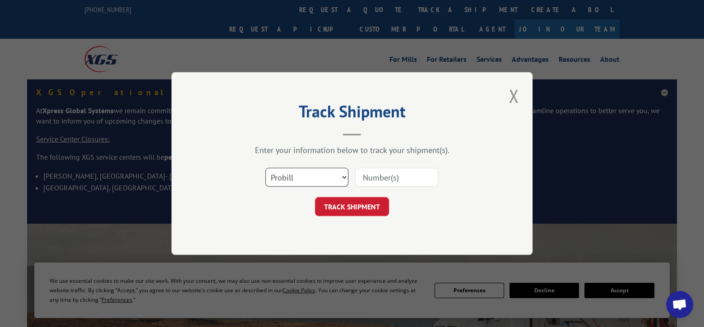  What do you see at coordinates (352, 207) in the screenshot?
I see `button: TRACK SHIPMENT` at bounding box center [352, 207].